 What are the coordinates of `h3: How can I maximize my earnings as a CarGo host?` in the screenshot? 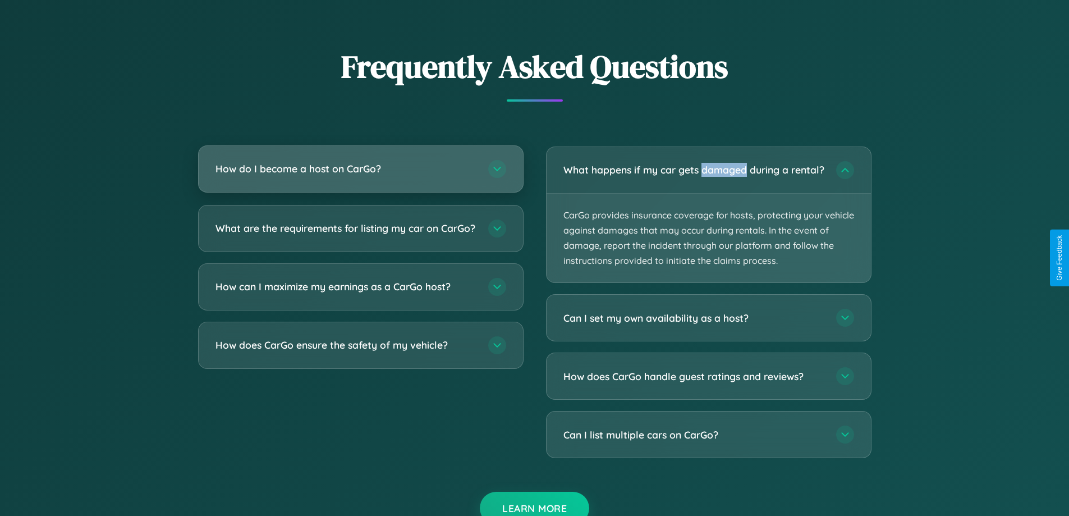 It's located at (346, 286).